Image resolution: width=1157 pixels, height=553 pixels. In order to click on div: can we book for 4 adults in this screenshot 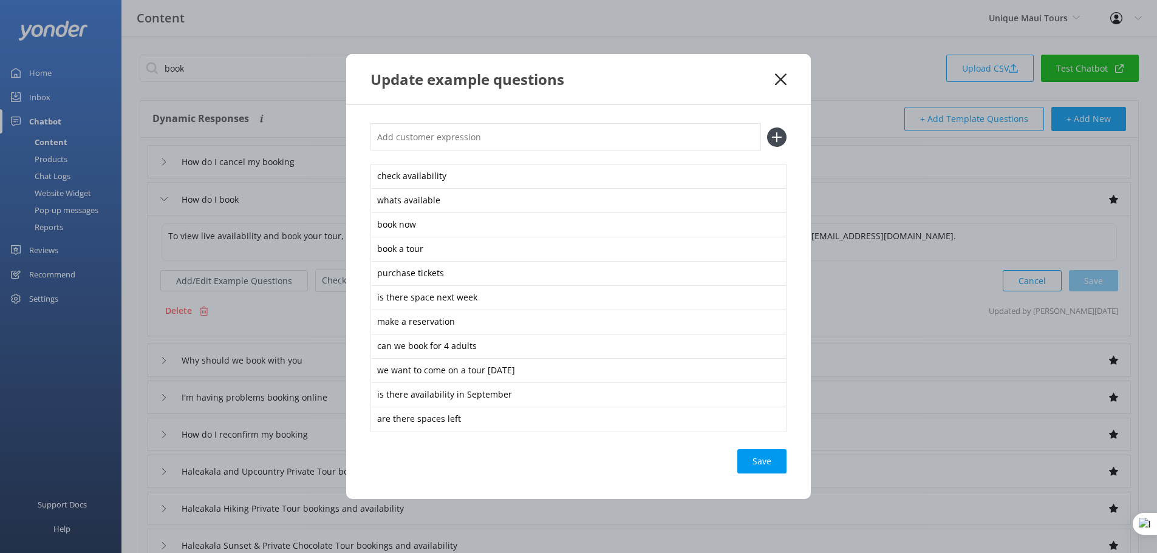, I will do `click(578, 347)`.